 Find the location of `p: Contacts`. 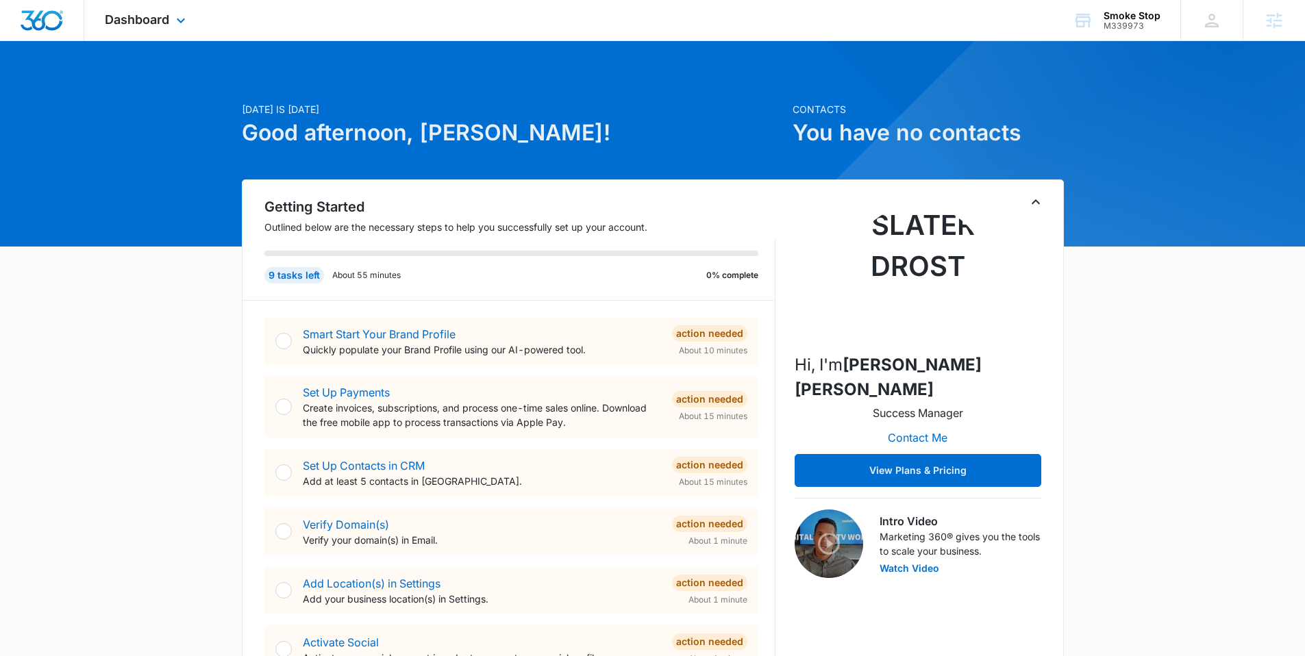

p: Contacts is located at coordinates (928, 109).